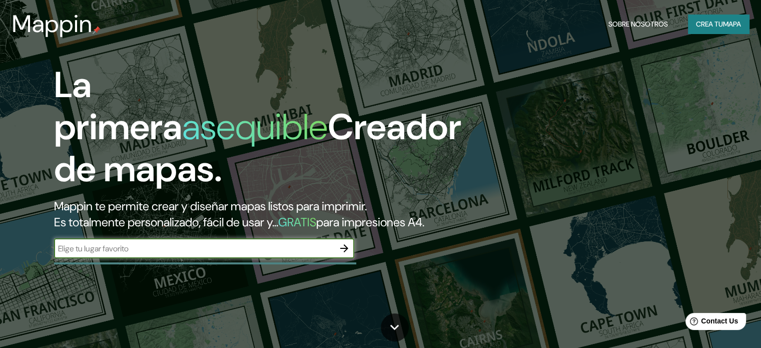 This screenshot has height=348, width=761. I want to click on button: Sobre nosotros, so click(638, 24).